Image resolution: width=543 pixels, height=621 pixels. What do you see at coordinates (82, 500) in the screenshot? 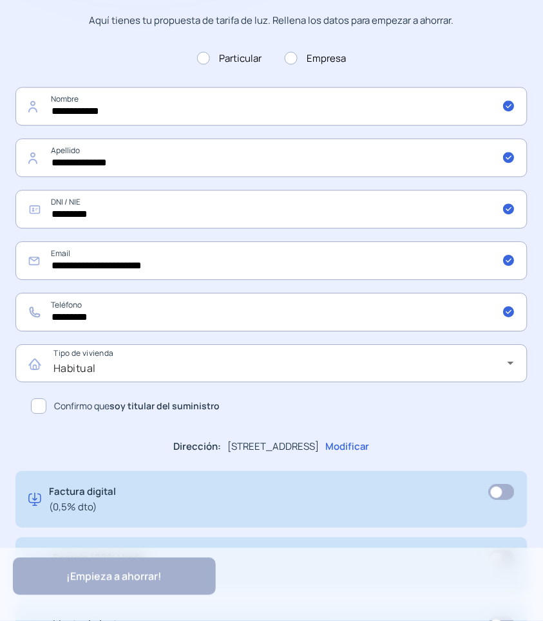
I see `p: Factura digital` at bounding box center [82, 500].